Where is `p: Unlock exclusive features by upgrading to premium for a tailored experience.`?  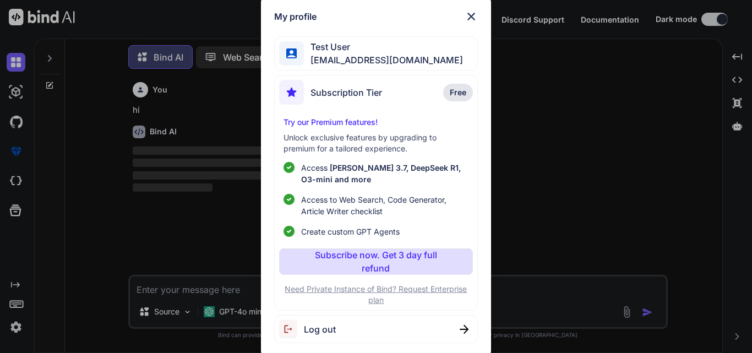
p: Unlock exclusive features by upgrading to premium for a tailored experience. is located at coordinates (375, 143).